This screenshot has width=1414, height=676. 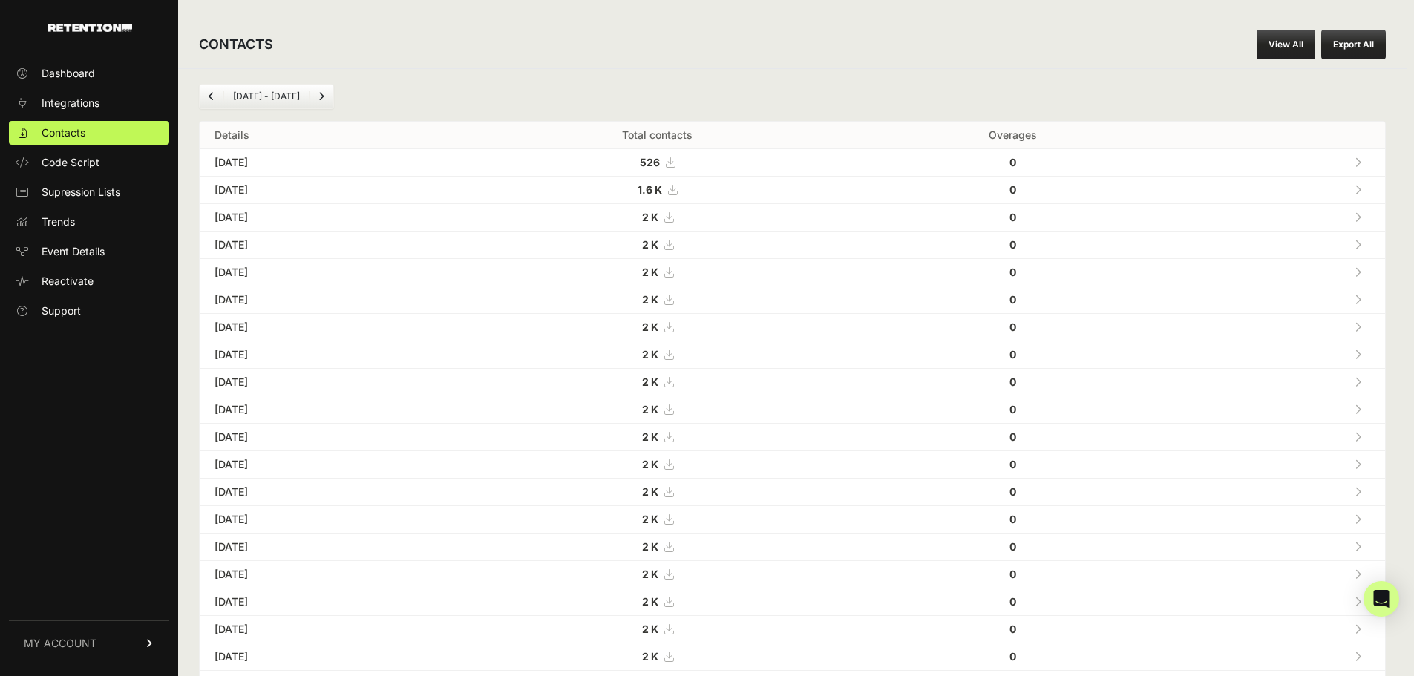 What do you see at coordinates (90, 27) in the screenshot?
I see `img: Retention.com` at bounding box center [90, 27].